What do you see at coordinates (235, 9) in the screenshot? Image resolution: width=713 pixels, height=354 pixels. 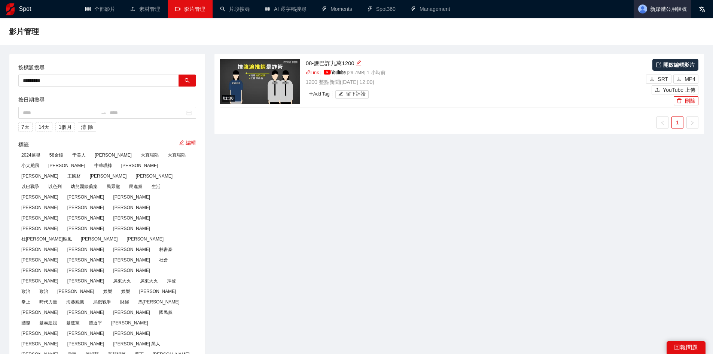 I see `a: search片段搜尋` at bounding box center [235, 9].